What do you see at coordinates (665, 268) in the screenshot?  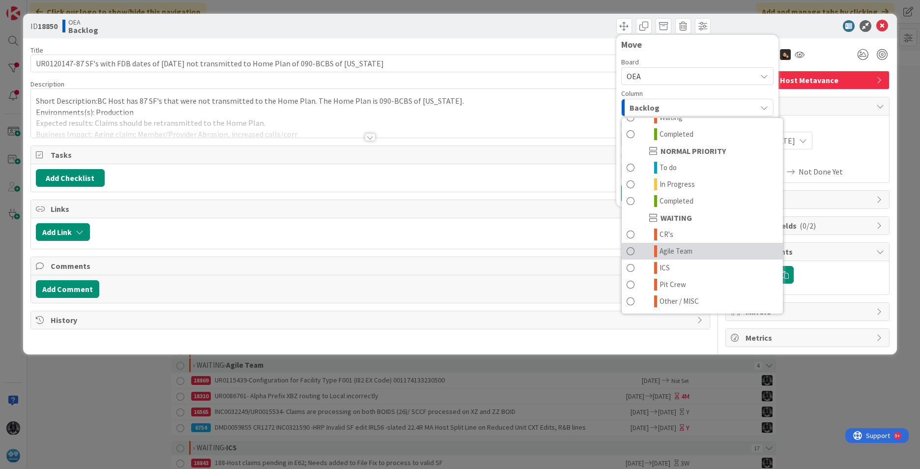 I see `span: ICS` at bounding box center [665, 268].